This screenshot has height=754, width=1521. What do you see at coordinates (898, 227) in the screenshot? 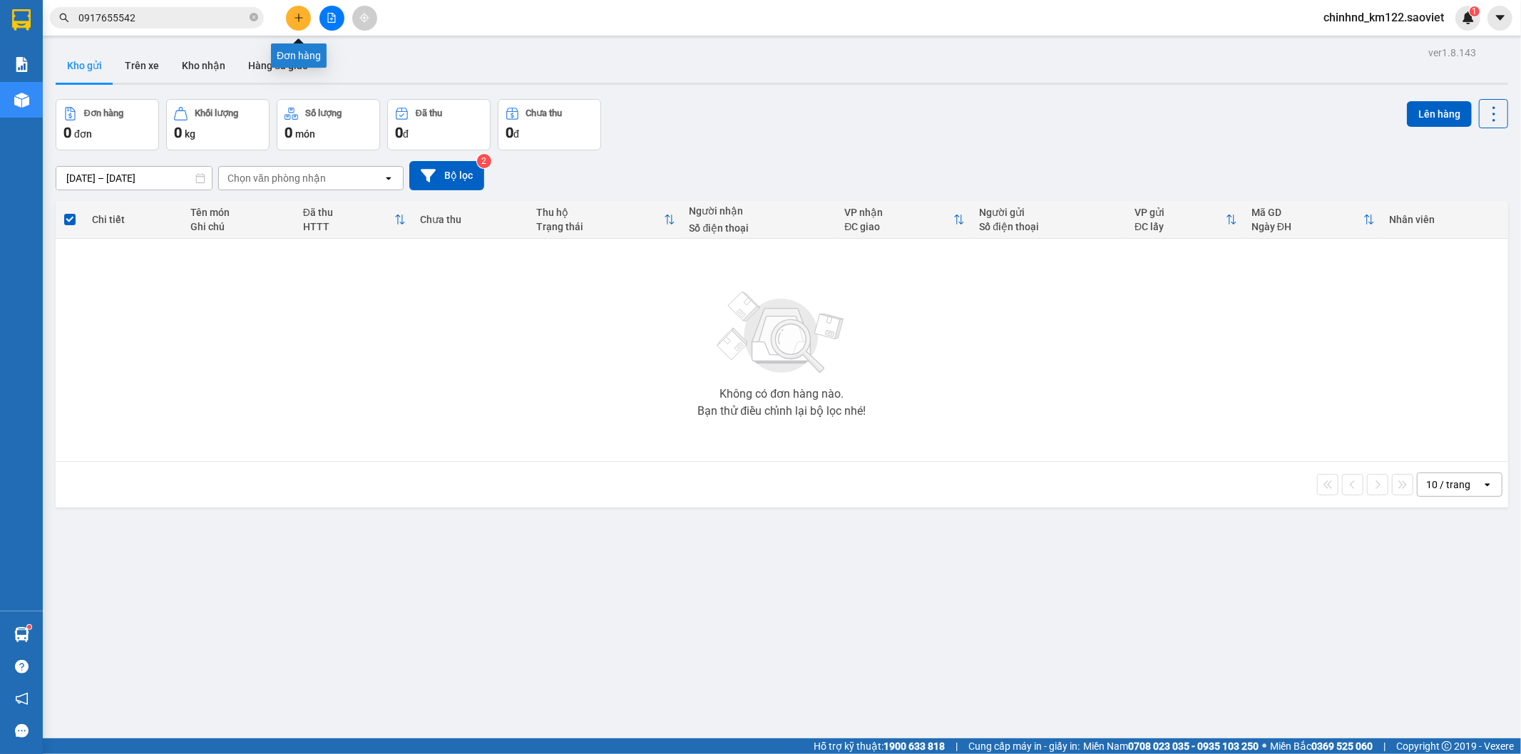
I see `div: ĐC giao` at bounding box center [898, 227].